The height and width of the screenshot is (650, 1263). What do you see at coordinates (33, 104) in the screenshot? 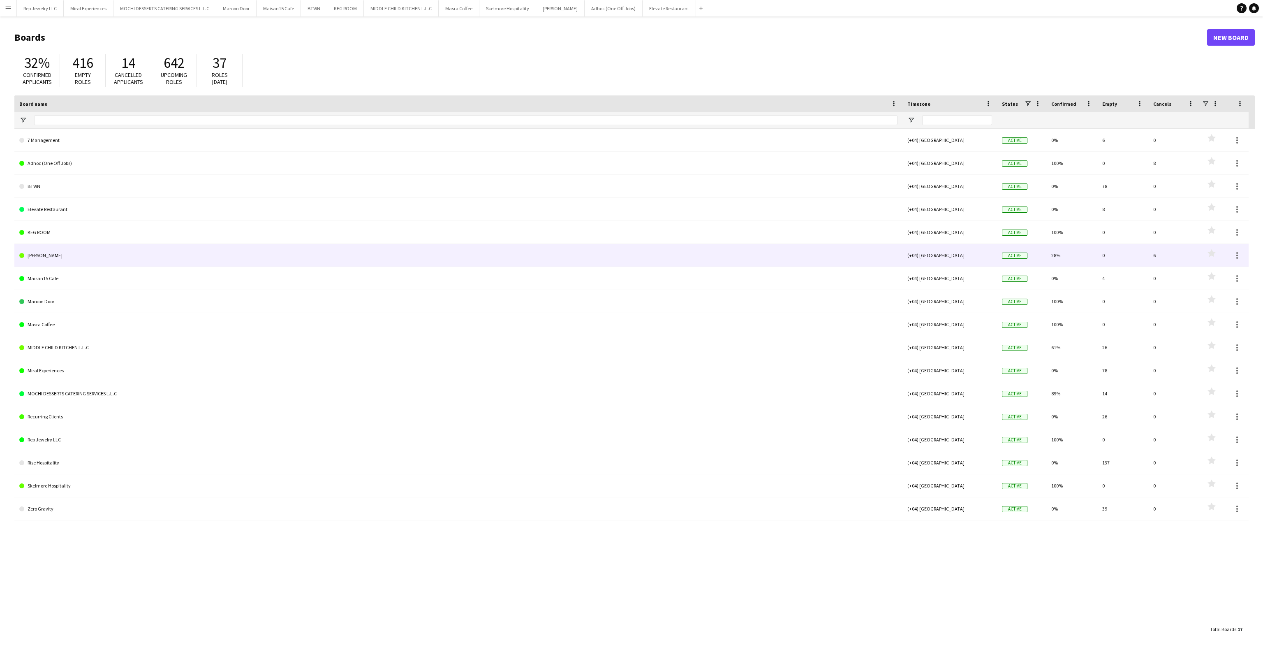
I see `span: Board name` at bounding box center [33, 104].